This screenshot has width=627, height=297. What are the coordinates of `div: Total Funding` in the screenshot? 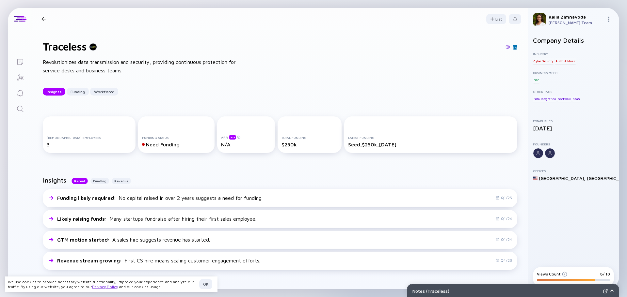 It's located at (309, 138).